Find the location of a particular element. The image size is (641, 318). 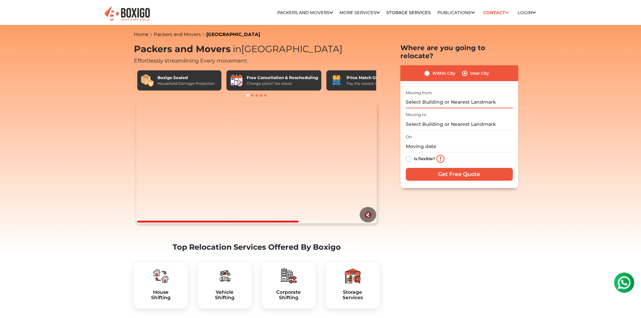

div: Free Cancellation & Rescheduling is located at coordinates (282, 78).